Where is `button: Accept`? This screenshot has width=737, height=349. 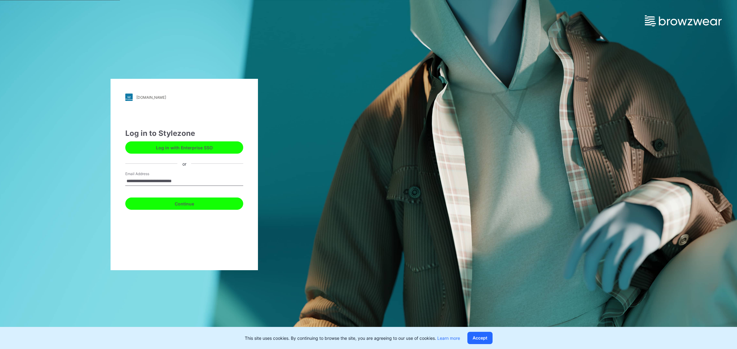 button: Accept is located at coordinates (480, 338).